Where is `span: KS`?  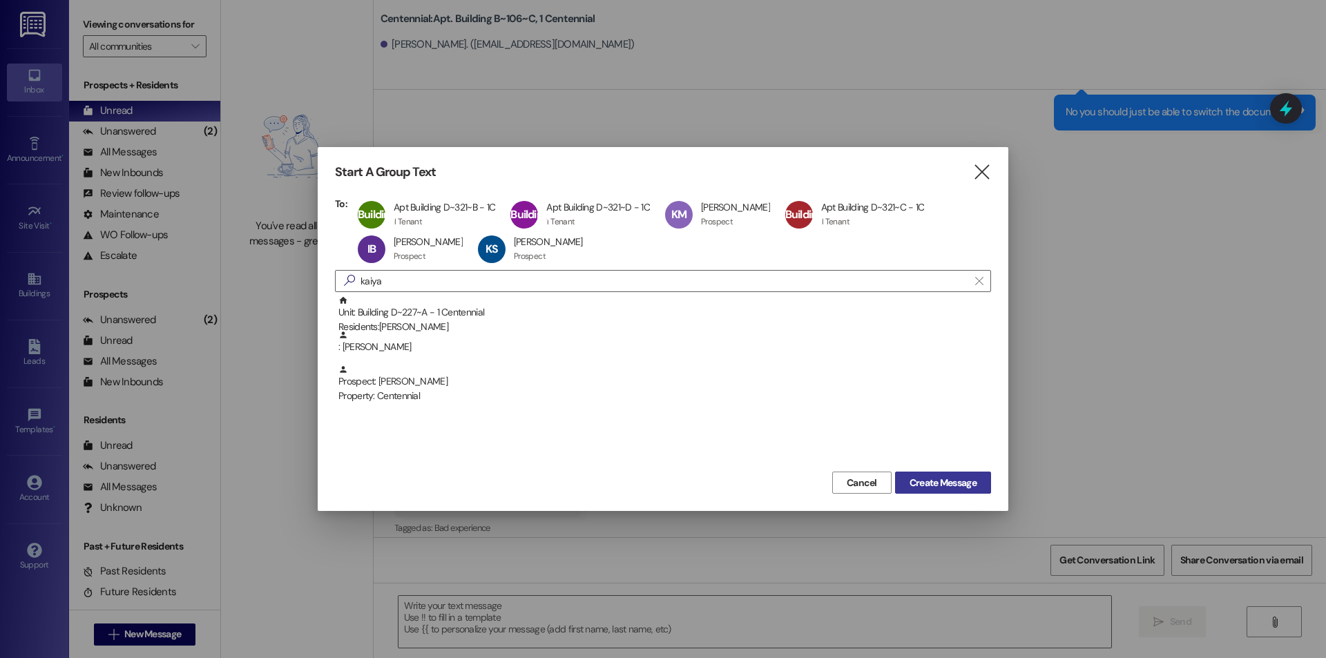 span: KS is located at coordinates (492, 249).